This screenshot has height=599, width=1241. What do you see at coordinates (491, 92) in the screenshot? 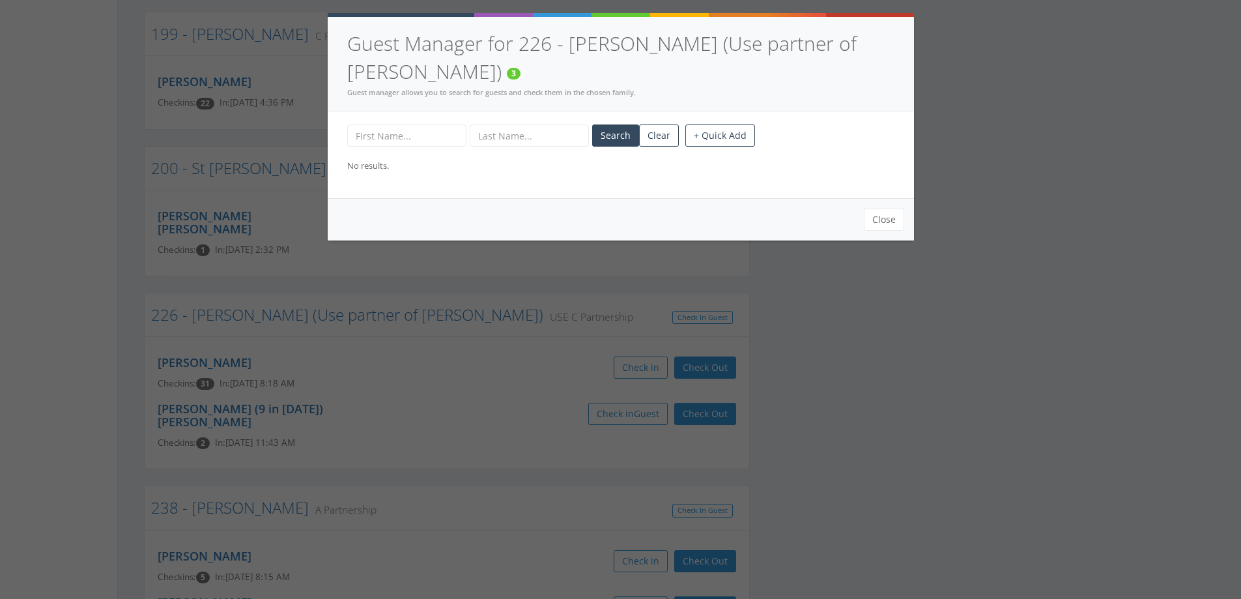
I see `small: Guest manager allows you to search for guests and check them in the chosen family.` at bounding box center [491, 92].